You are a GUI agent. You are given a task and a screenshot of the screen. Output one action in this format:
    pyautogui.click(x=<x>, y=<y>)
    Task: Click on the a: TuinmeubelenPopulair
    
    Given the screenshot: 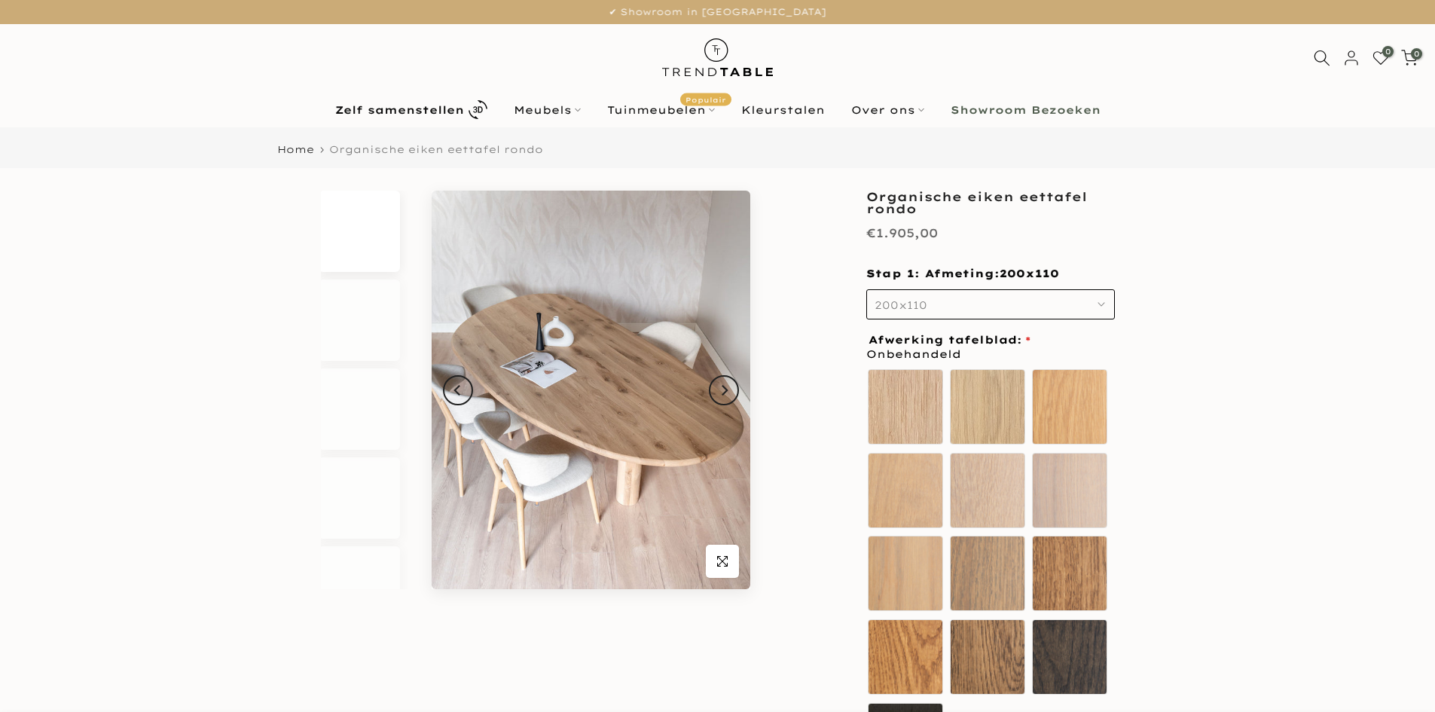 What is the action you would take?
    pyautogui.click(x=661, y=110)
    